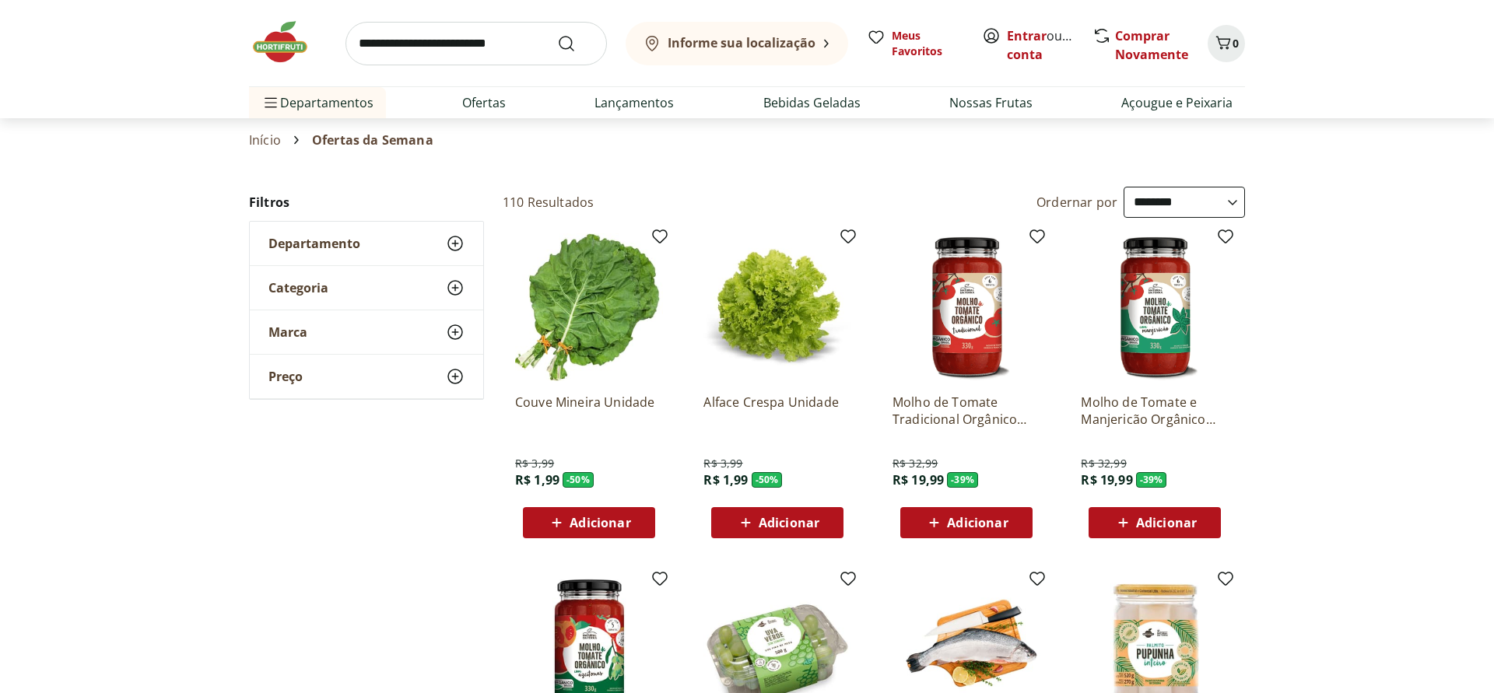 The height and width of the screenshot is (693, 1494). What do you see at coordinates (778, 411) in the screenshot?
I see `a: Alface Crespa Unidade` at bounding box center [778, 411].